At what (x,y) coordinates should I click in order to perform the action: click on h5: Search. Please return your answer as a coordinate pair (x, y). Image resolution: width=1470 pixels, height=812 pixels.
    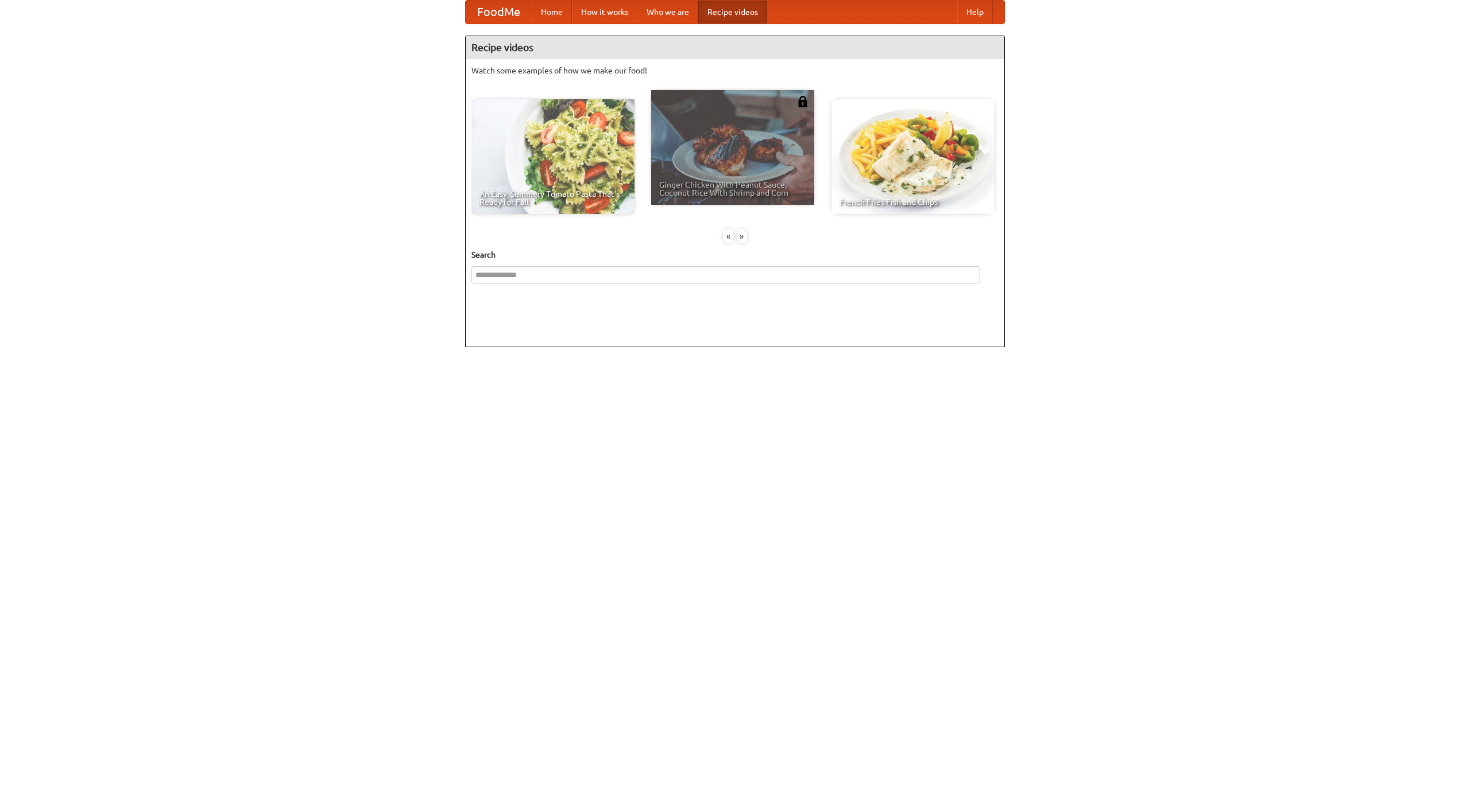
    Looking at the image, I should click on (735, 255).